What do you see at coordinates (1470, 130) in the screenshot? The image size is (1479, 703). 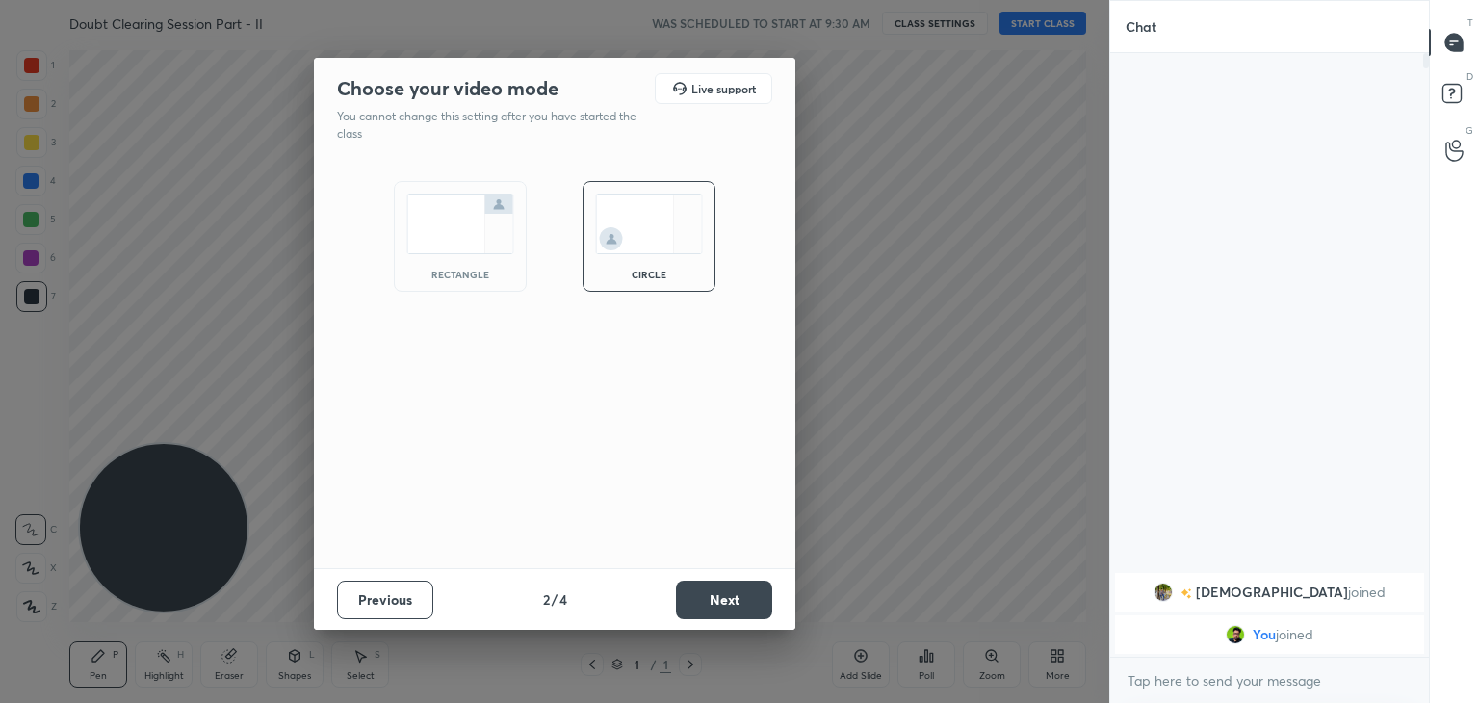 I see `p: G` at bounding box center [1470, 130].